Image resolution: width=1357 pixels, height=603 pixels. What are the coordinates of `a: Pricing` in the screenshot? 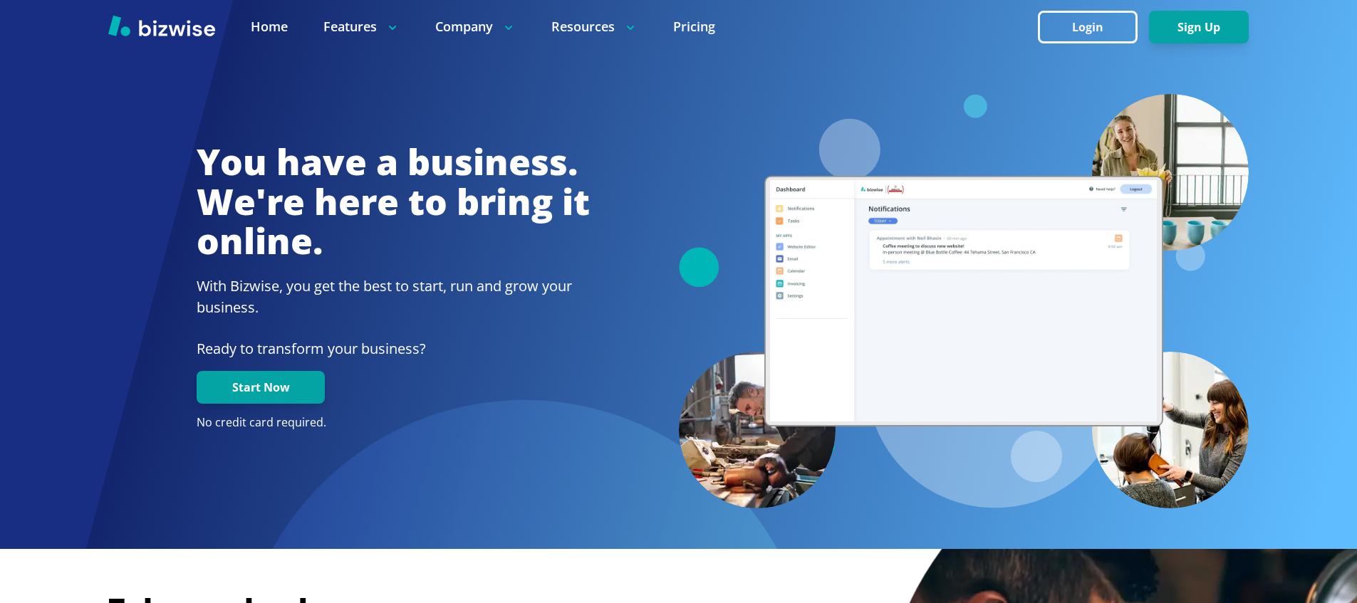 It's located at (694, 26).